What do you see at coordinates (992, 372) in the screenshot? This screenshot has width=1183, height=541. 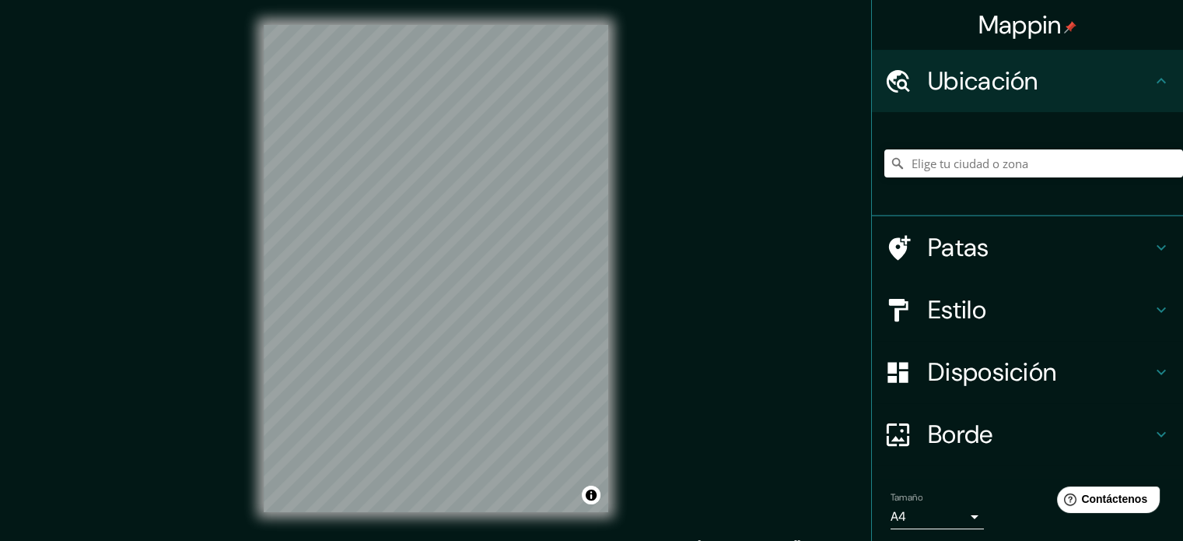 I see `font: Disposición` at bounding box center [992, 372].